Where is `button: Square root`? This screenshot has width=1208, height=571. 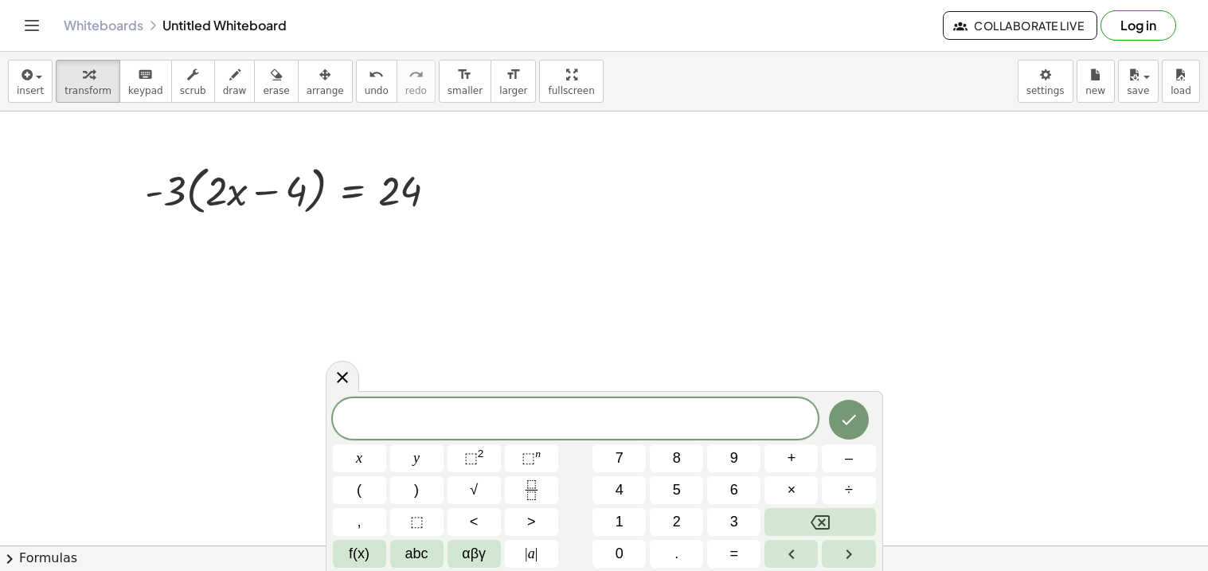 button: Square root is located at coordinates (474, 490).